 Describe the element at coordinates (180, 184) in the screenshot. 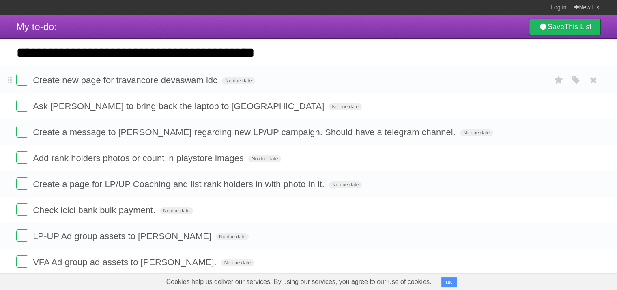

I see `span: Create a page for LP/UP Coaching and list rank holders in with photo in it.` at that location.